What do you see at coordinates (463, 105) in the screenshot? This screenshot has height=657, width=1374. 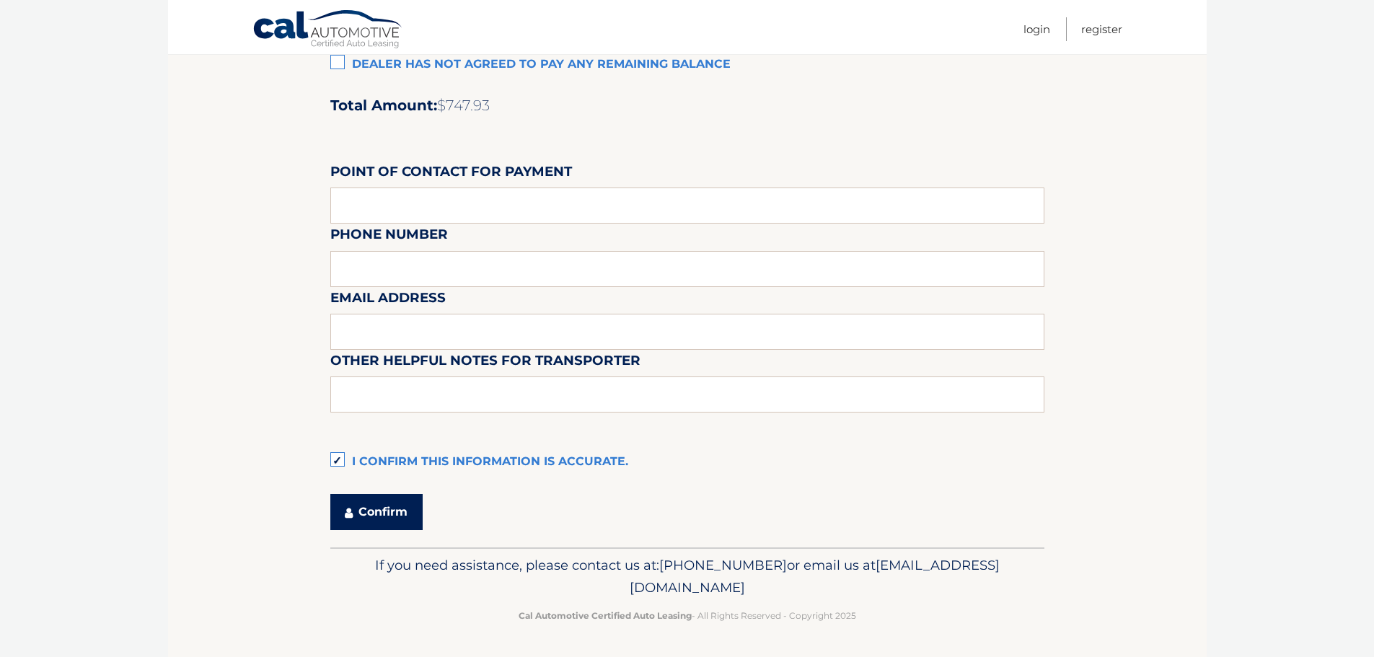 I see `span: $747.93` at bounding box center [463, 105].